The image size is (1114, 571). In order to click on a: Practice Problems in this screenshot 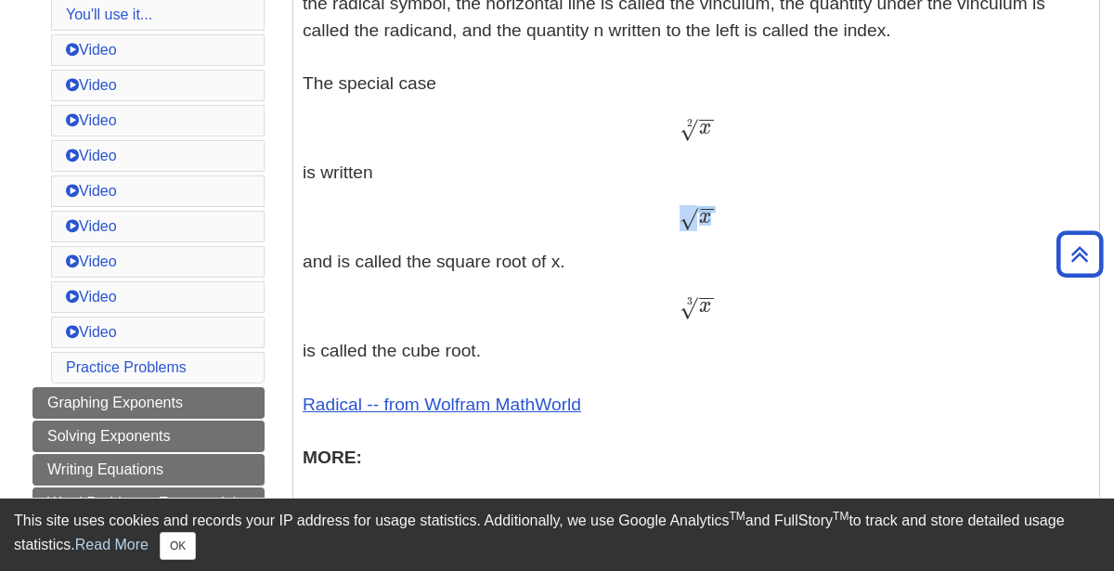, I will do `click(126, 367)`.